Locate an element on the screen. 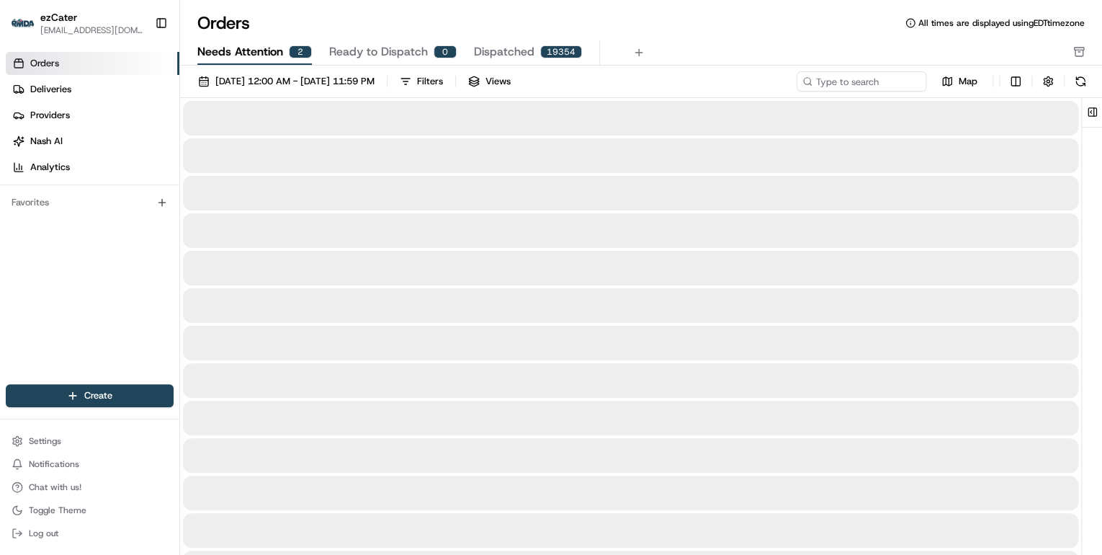 The image size is (1102, 555). button: ezCater is located at coordinates (58, 17).